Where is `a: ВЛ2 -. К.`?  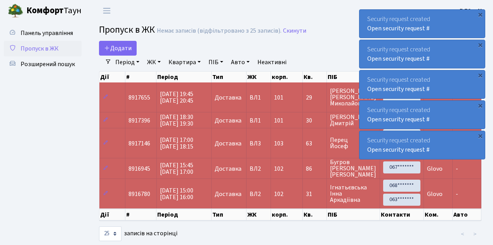
a: ВЛ2 -. К. is located at coordinates (472, 11).